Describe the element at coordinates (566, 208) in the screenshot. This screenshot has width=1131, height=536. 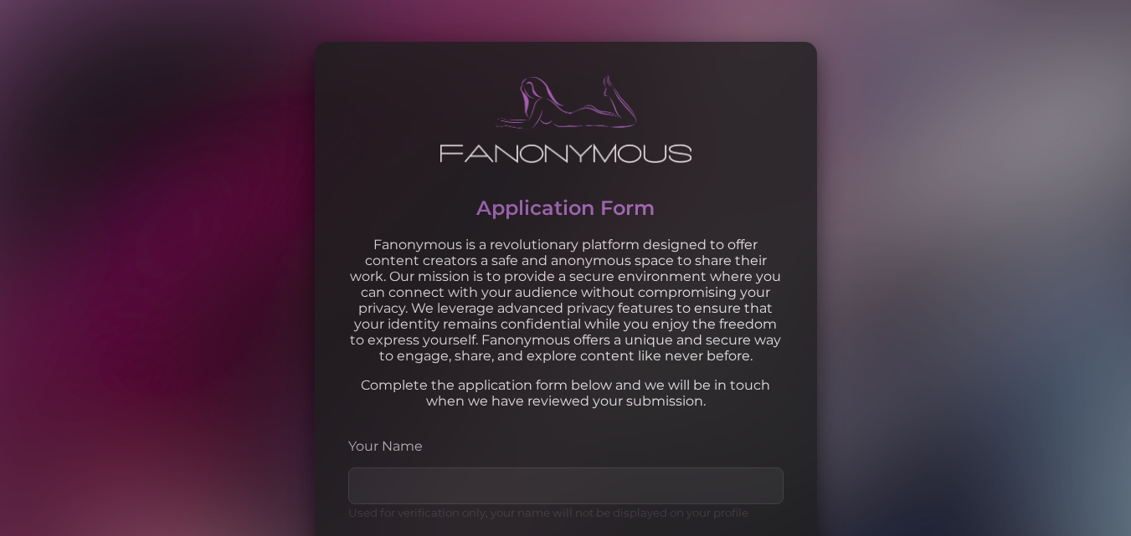
I see `h1: Application Form` at that location.